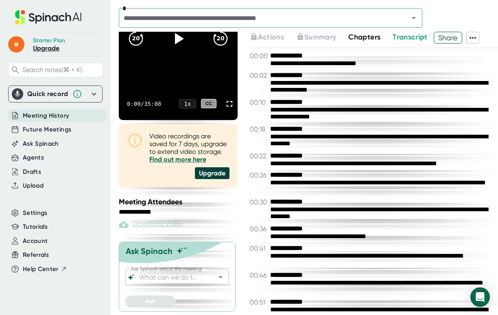 The width and height of the screenshot is (498, 315). I want to click on div: Paid feature, so click(151, 225).